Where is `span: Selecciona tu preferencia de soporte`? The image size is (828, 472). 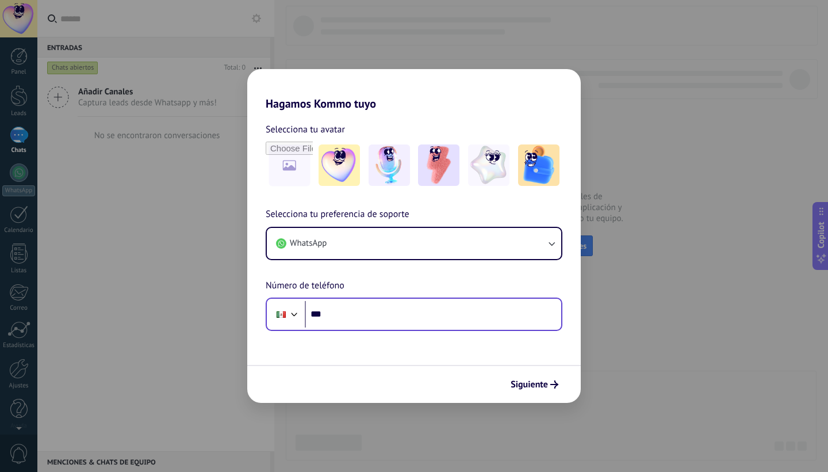 span: Selecciona tu preferencia de soporte is located at coordinates (338, 215).